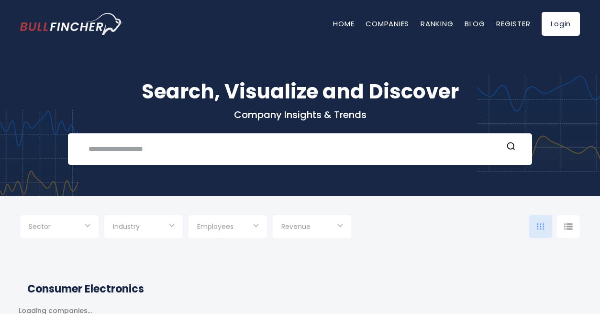  Describe the element at coordinates (387, 23) in the screenshot. I see `a: Companies` at that location.